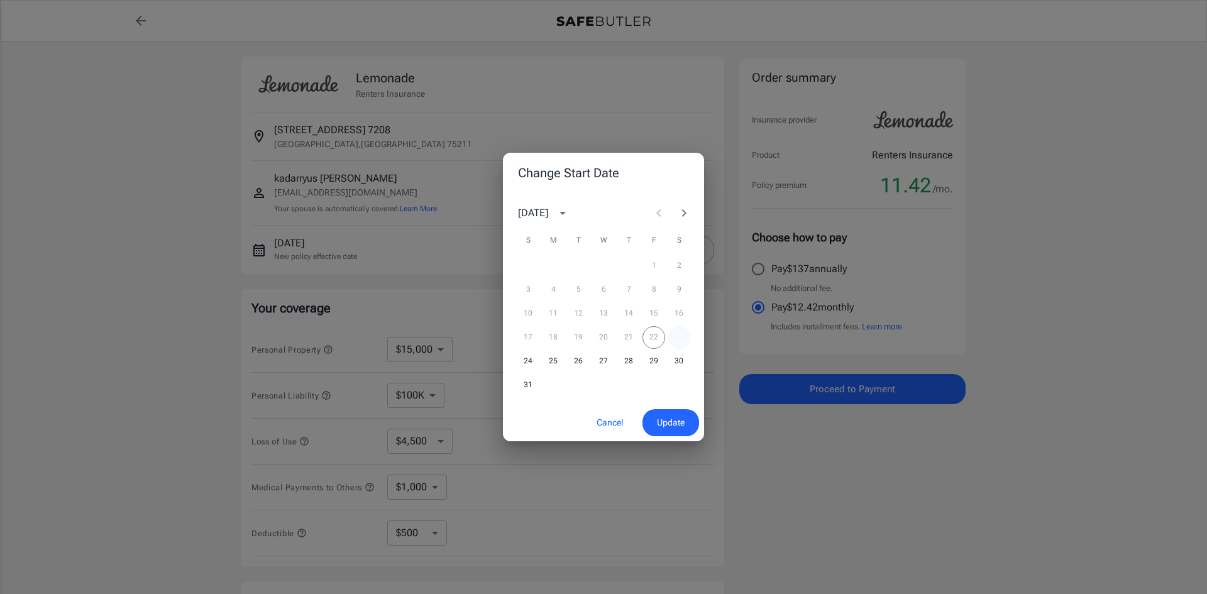 The width and height of the screenshot is (1207, 594). I want to click on button: 24, so click(528, 361).